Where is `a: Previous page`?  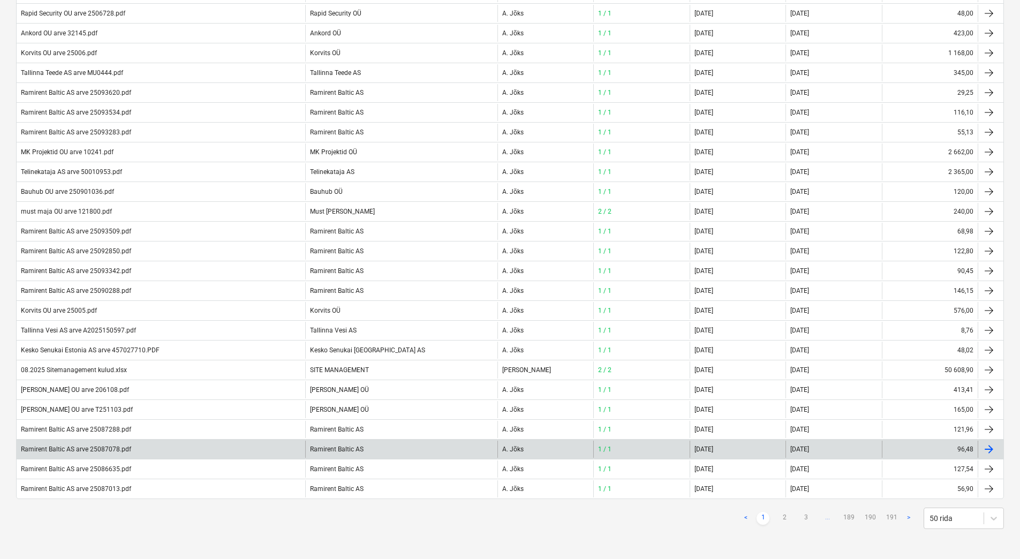
a: Previous page is located at coordinates (746, 518).